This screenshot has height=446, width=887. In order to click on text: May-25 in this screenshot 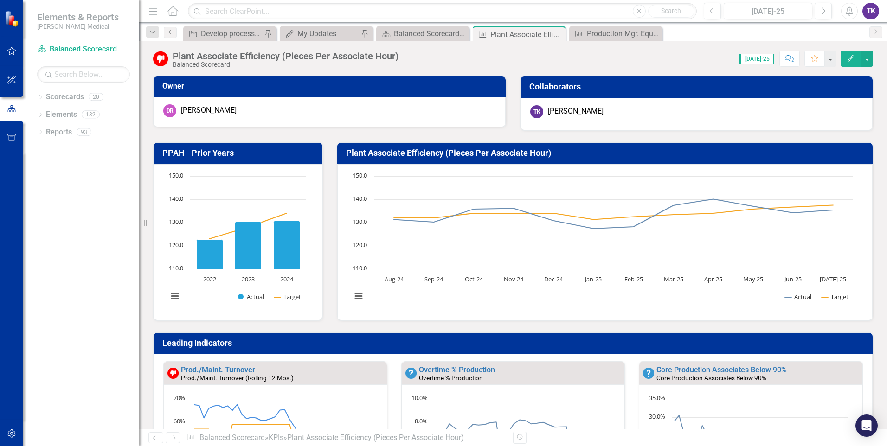, I will do `click(753, 279)`.